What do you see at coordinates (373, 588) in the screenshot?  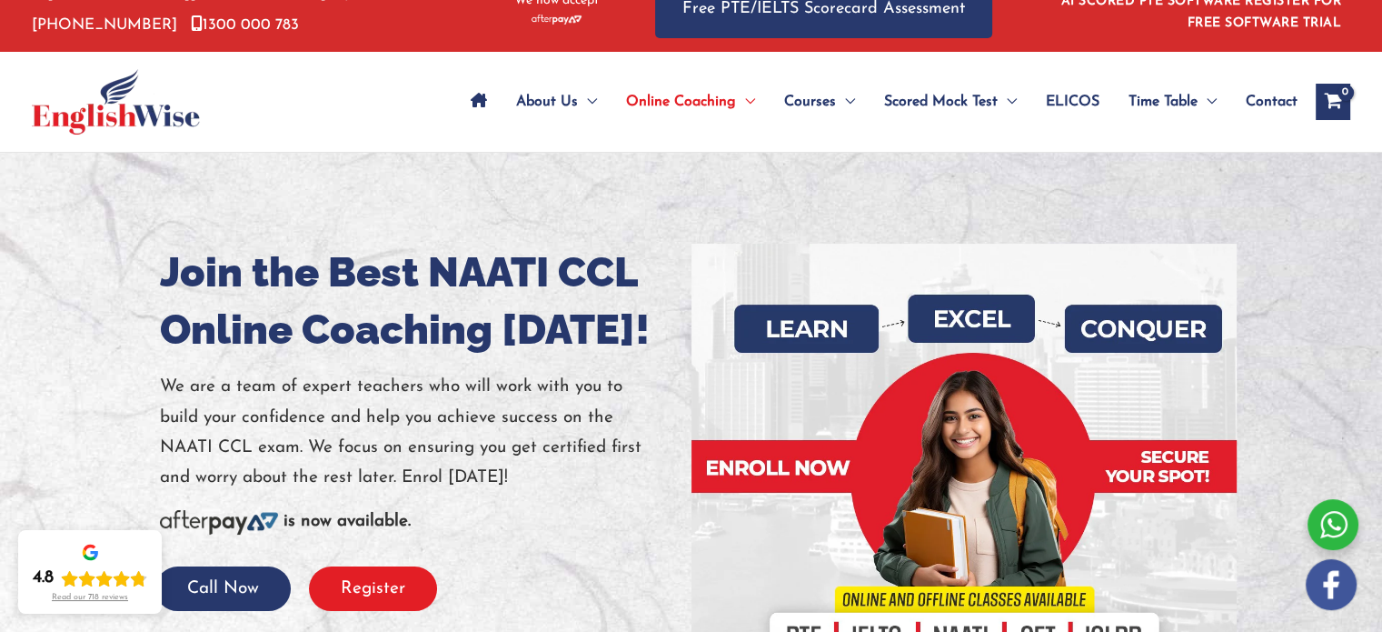 I see `button: Register` at bounding box center [373, 588].